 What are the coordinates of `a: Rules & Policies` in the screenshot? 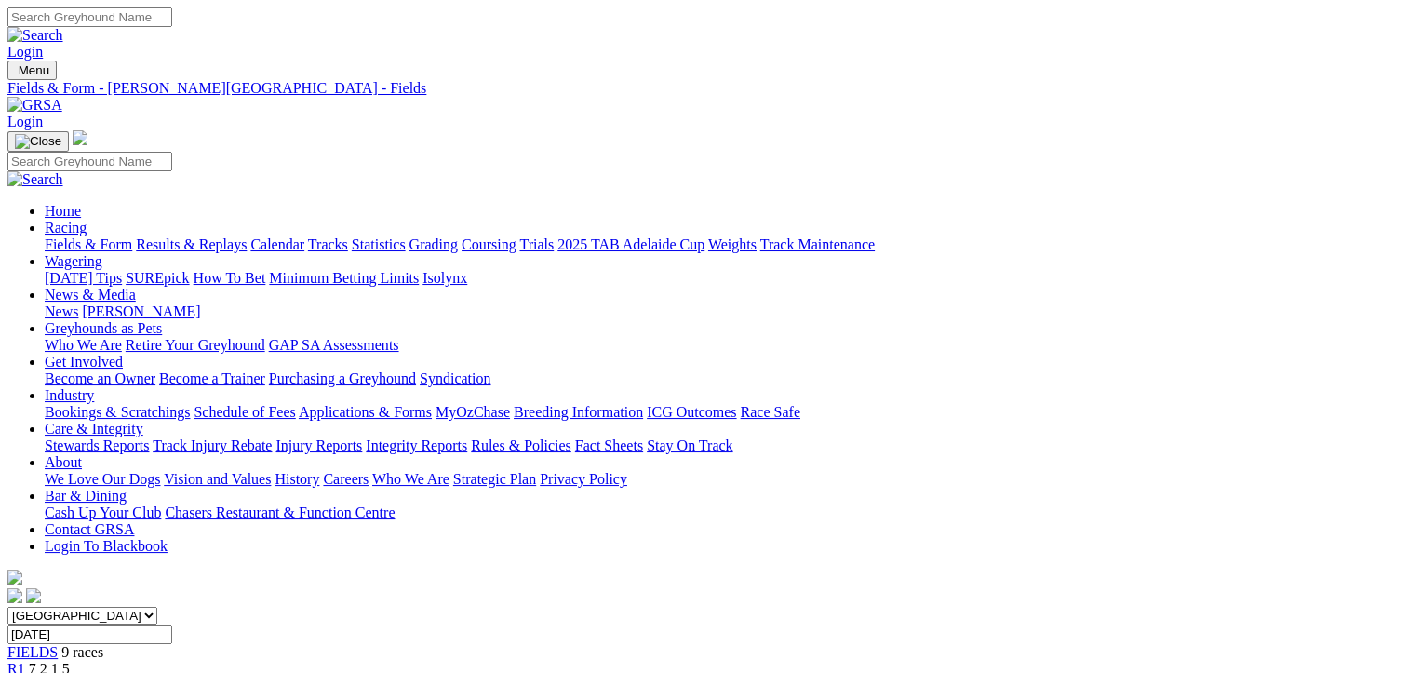 It's located at (521, 445).